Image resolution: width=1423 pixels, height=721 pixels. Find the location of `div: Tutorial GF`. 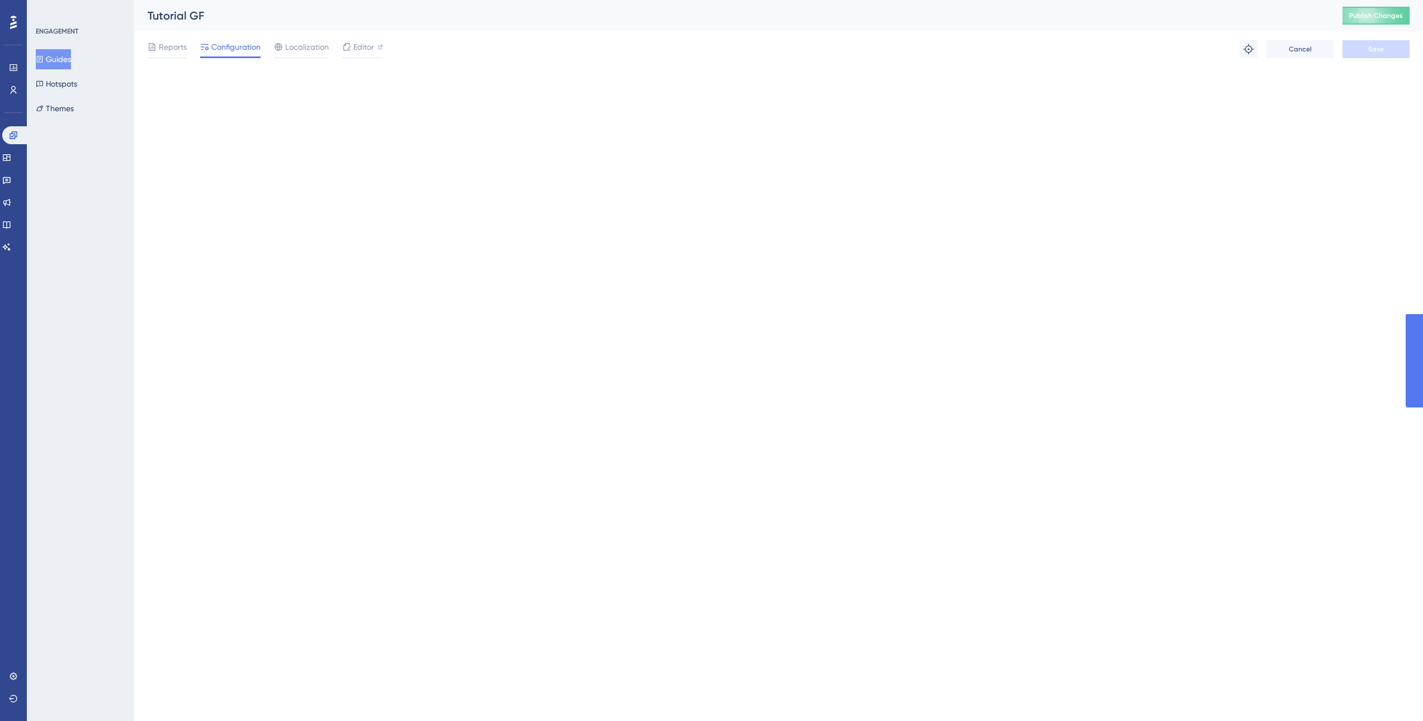

div: Tutorial GF is located at coordinates (731, 16).